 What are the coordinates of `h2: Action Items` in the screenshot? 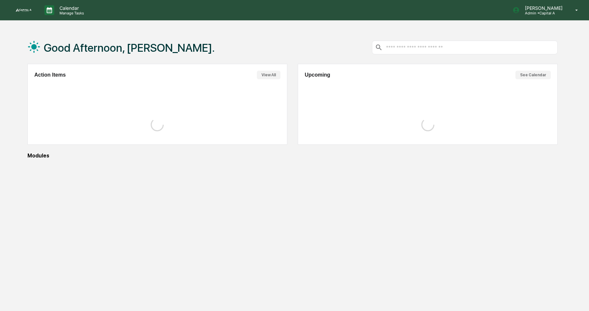 It's located at (50, 75).